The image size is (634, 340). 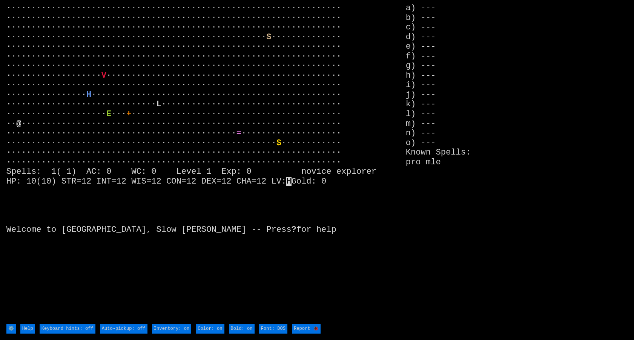 What do you see at coordinates (517, 163) in the screenshot?
I see `stats: a) --- b) --- c) --- d) --- e) --- f) --- g) --- h) --- i) --- j) --- k) --- l) --- m) --- n) ---...` at bounding box center [517, 163].